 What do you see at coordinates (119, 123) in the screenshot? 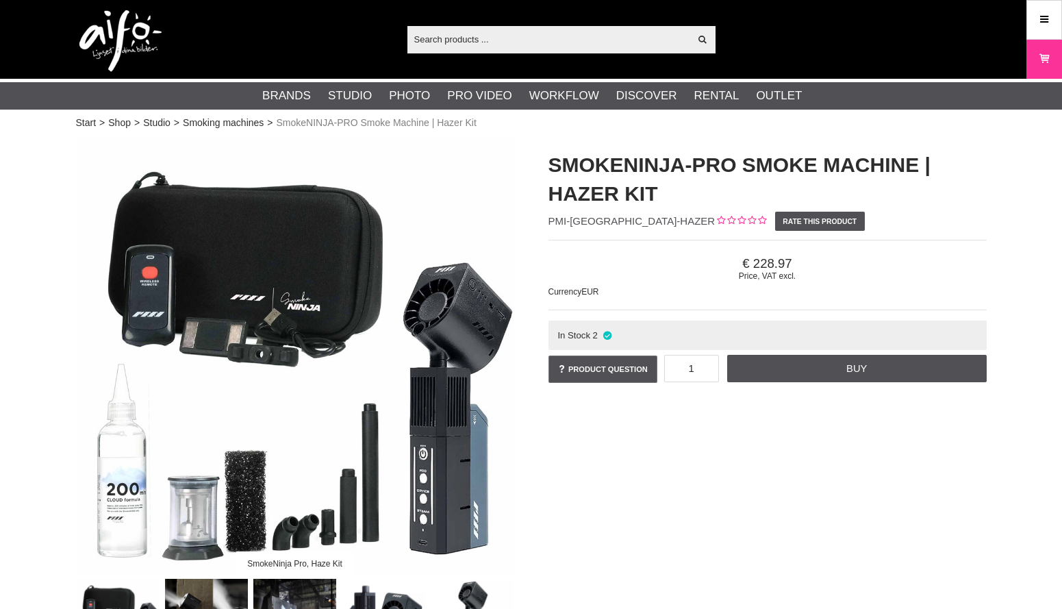
I see `a: Shop` at bounding box center [119, 123].